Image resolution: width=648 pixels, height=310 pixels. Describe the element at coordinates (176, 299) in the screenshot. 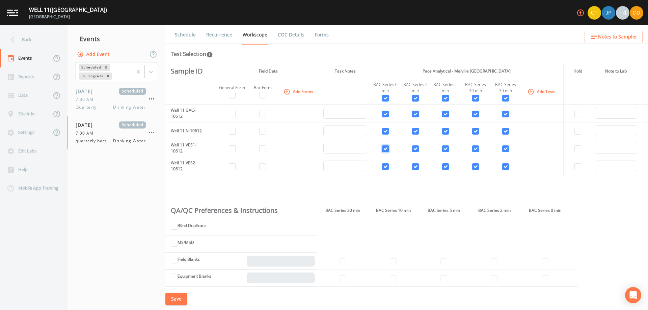

I see `button: Save` at that location.